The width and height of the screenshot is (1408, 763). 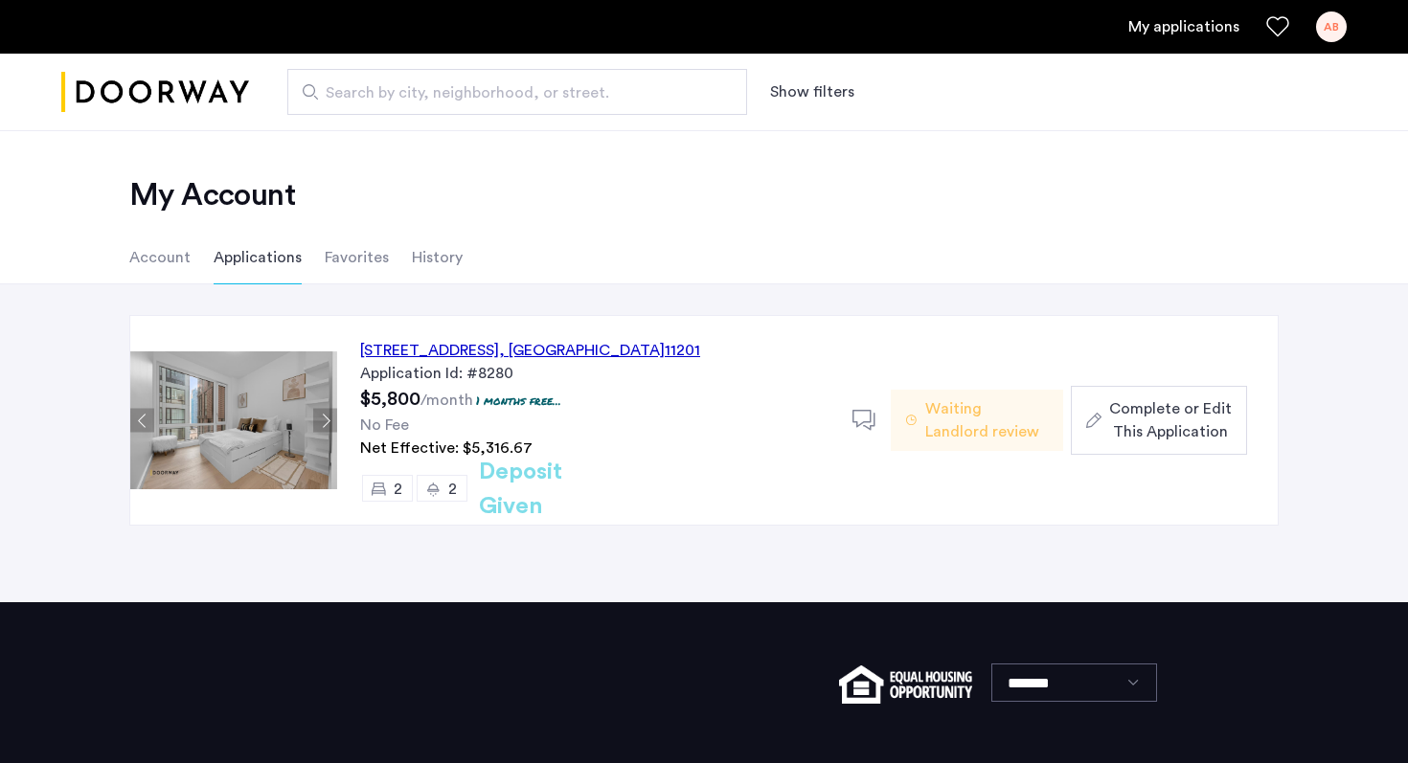 I want to click on h2: Deposit Given, so click(x=555, y=489).